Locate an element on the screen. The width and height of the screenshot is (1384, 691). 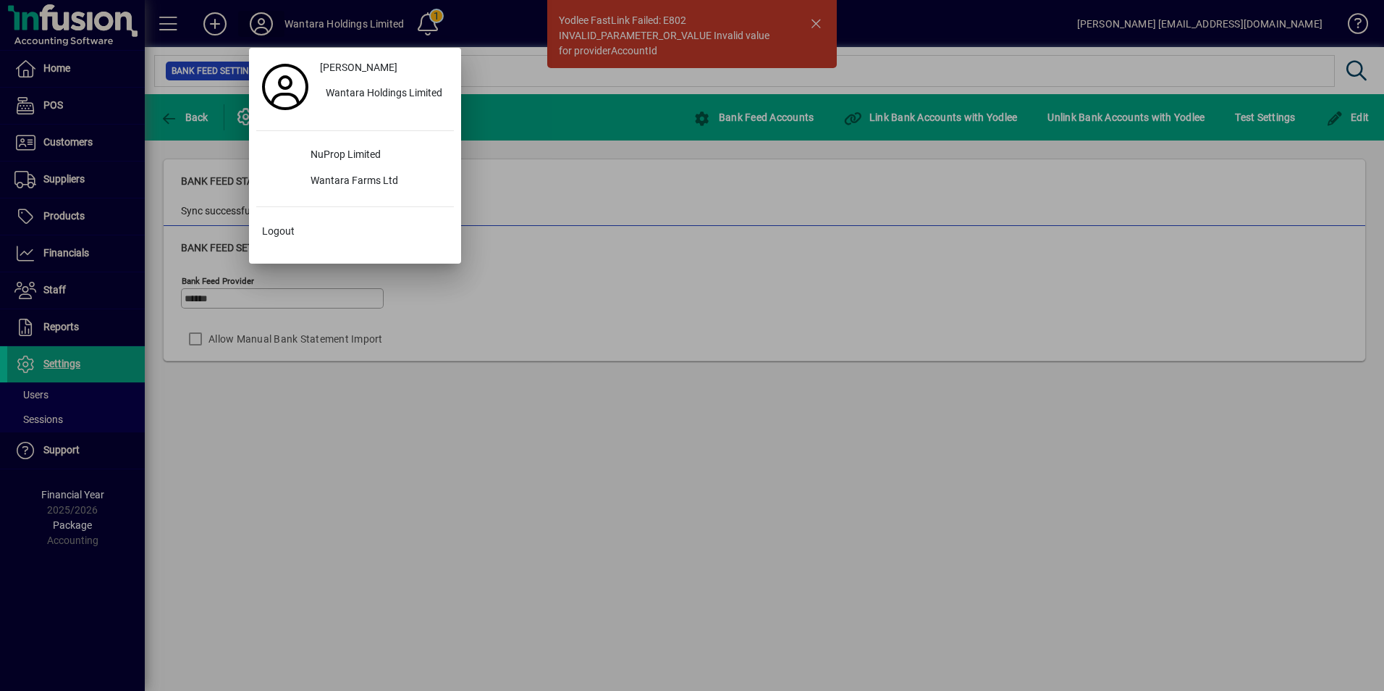
button: Wantara Farms Ltd is located at coordinates (355, 182).